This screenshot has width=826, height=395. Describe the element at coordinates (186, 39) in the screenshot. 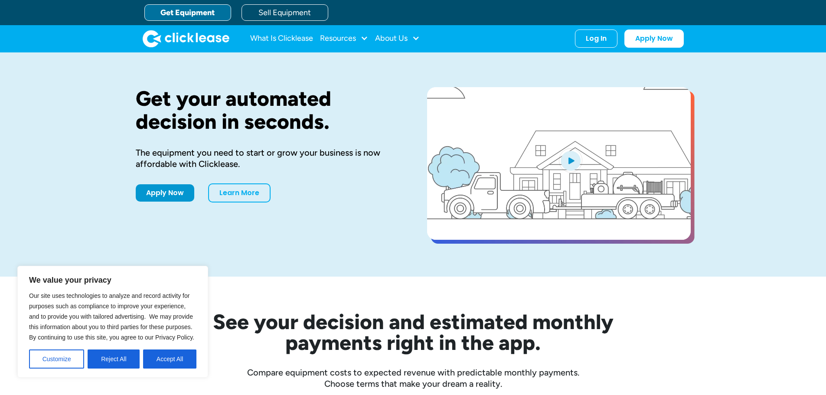

I see `a: home` at that location.